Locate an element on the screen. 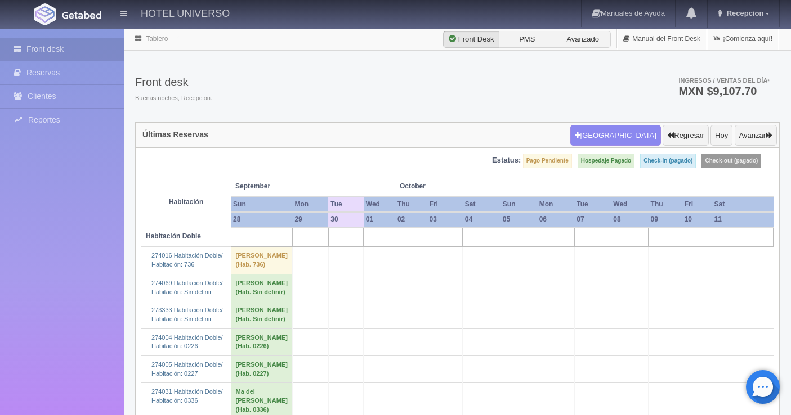 This screenshot has height=415, width=791. h3: MXN $9,107.70 is located at coordinates (724, 91).